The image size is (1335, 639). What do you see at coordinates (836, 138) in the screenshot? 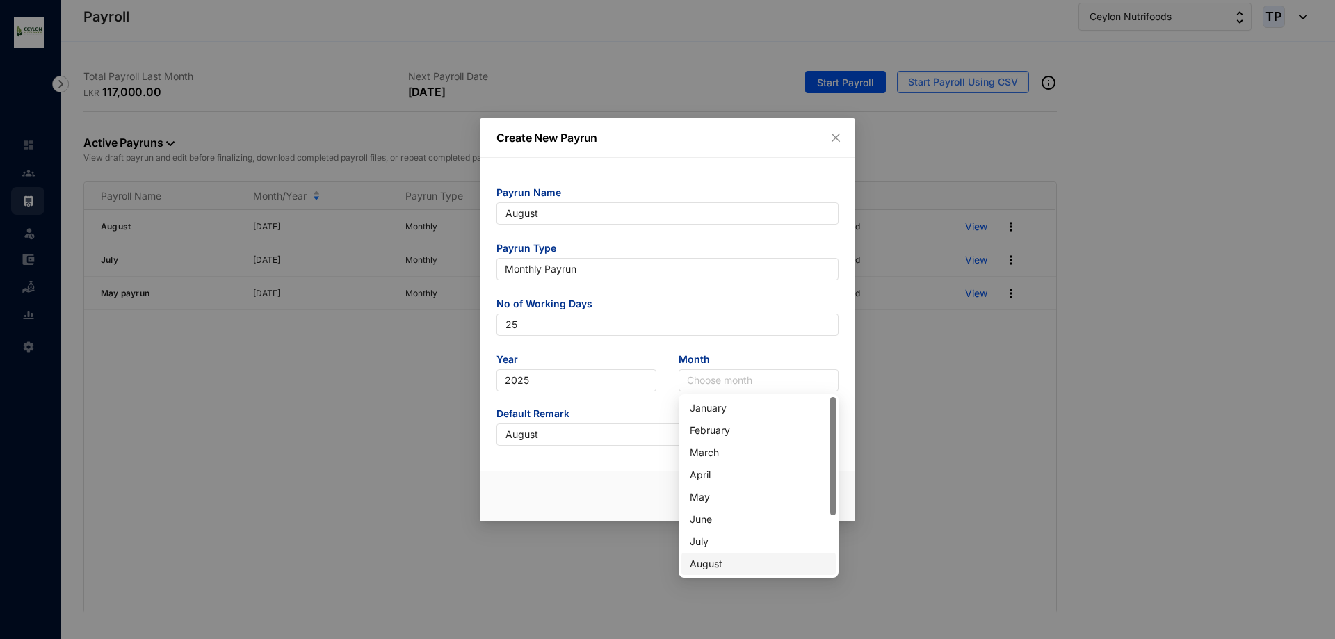
I see `span: close` at bounding box center [836, 138].